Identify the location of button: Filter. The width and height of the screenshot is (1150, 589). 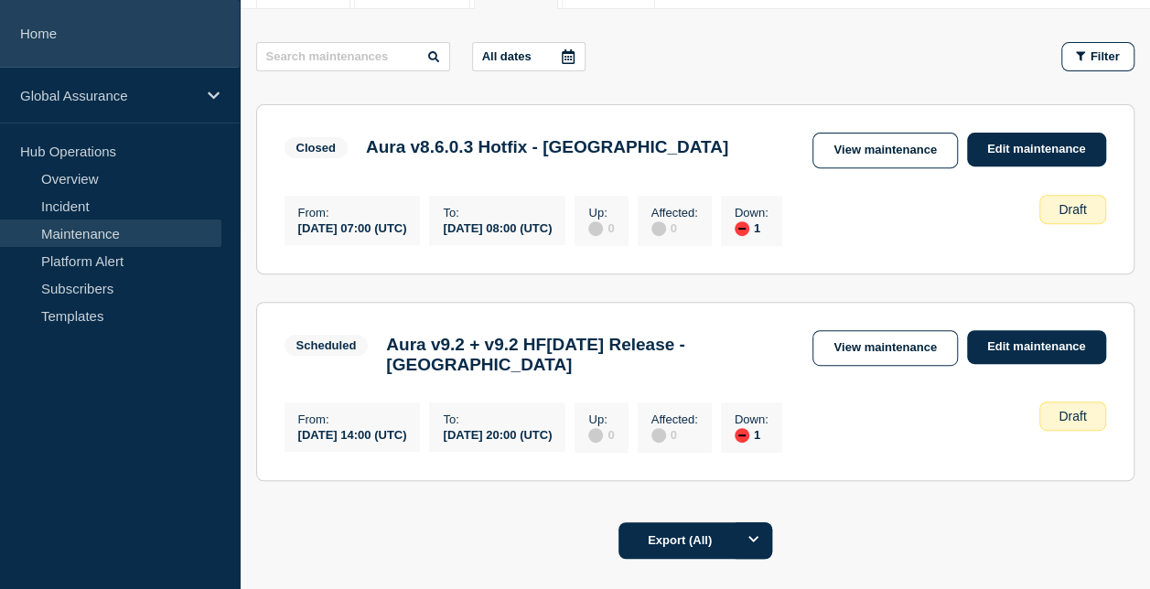
(1098, 57).